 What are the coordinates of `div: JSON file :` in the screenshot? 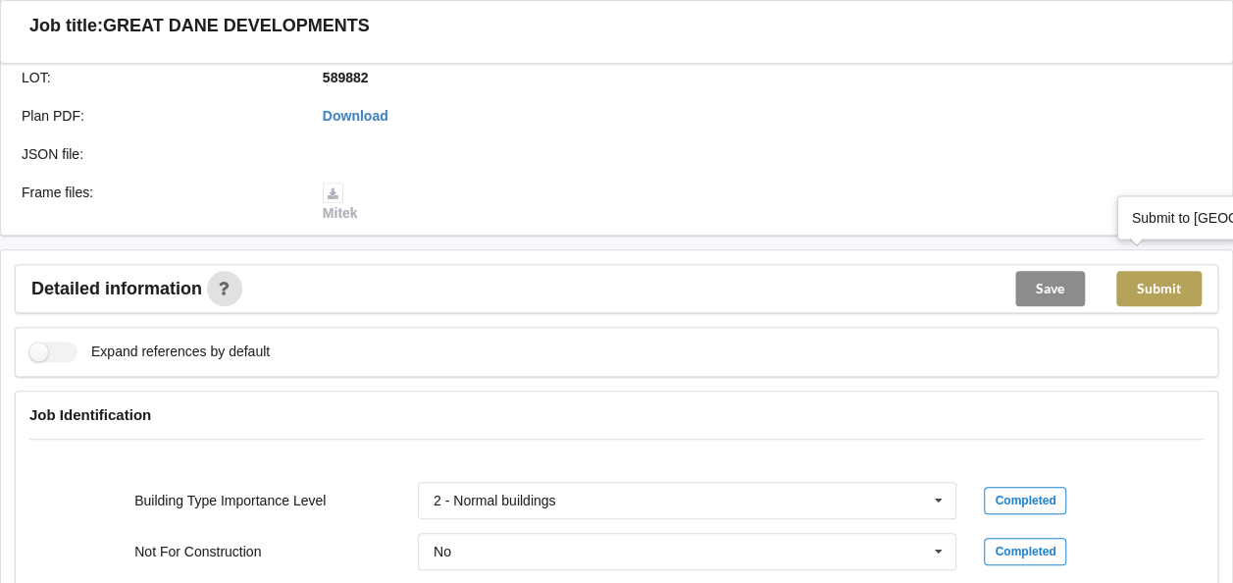 It's located at (158, 154).